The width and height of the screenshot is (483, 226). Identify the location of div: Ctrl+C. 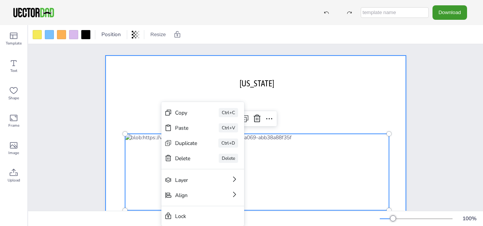
(228, 112).